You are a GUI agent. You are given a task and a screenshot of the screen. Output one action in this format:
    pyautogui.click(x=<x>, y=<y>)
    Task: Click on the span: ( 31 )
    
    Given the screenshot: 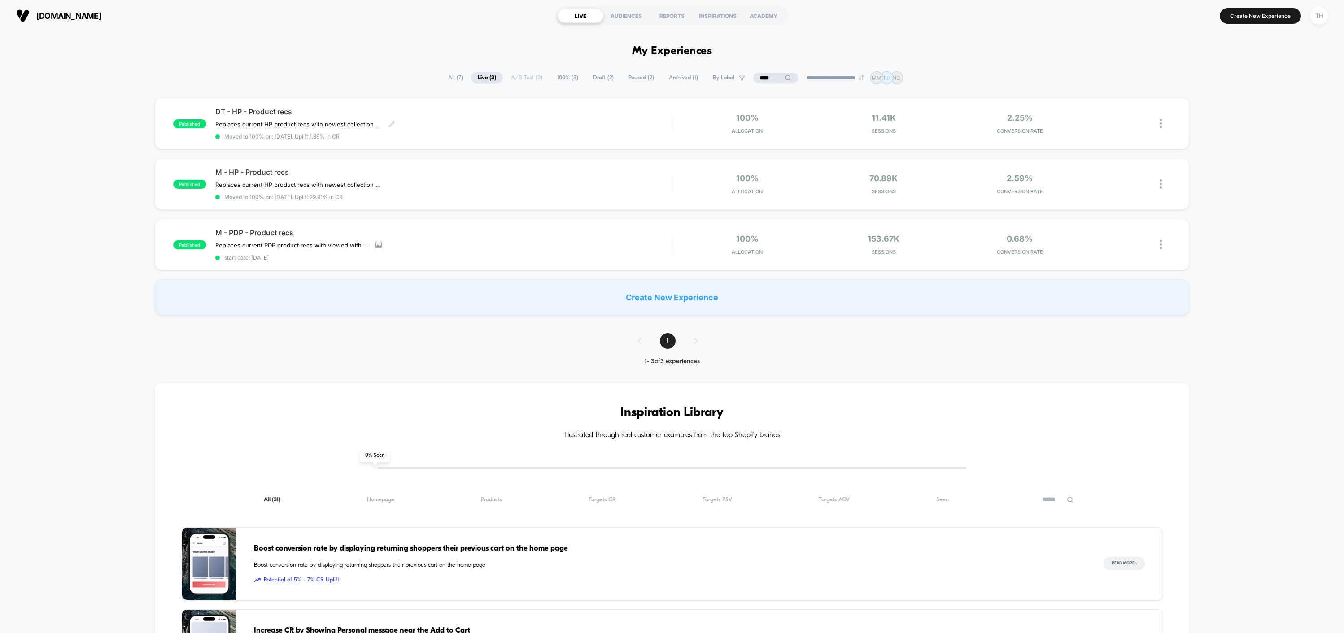 What is the action you would take?
    pyautogui.click(x=276, y=500)
    